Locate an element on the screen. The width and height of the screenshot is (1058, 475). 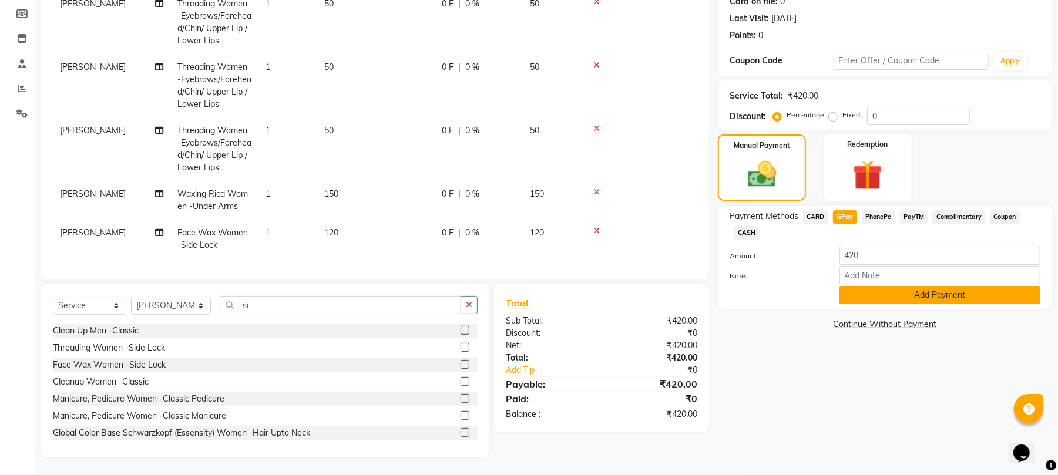
span: GPay is located at coordinates (845, 217).